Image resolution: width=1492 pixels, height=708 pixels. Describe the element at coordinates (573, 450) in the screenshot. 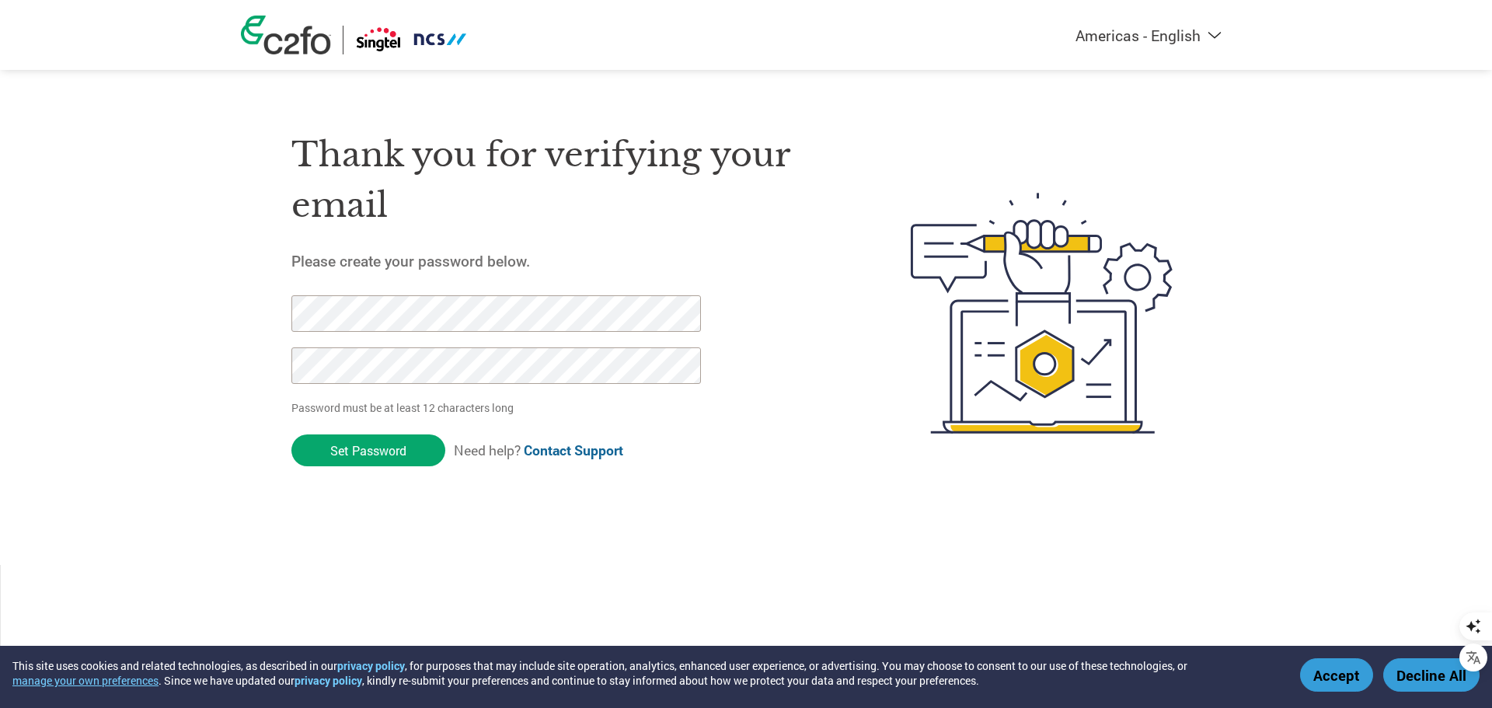

I see `a: Contact Support` at that location.